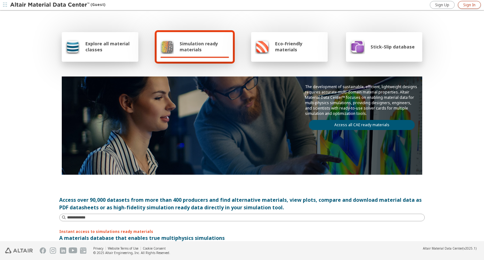 This screenshot has width=484, height=260. I want to click on img: Stick-Slip database, so click(357, 47).